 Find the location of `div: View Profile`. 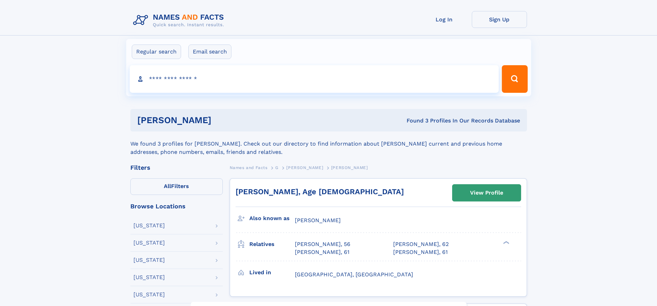

div: View Profile is located at coordinates (487, 193).